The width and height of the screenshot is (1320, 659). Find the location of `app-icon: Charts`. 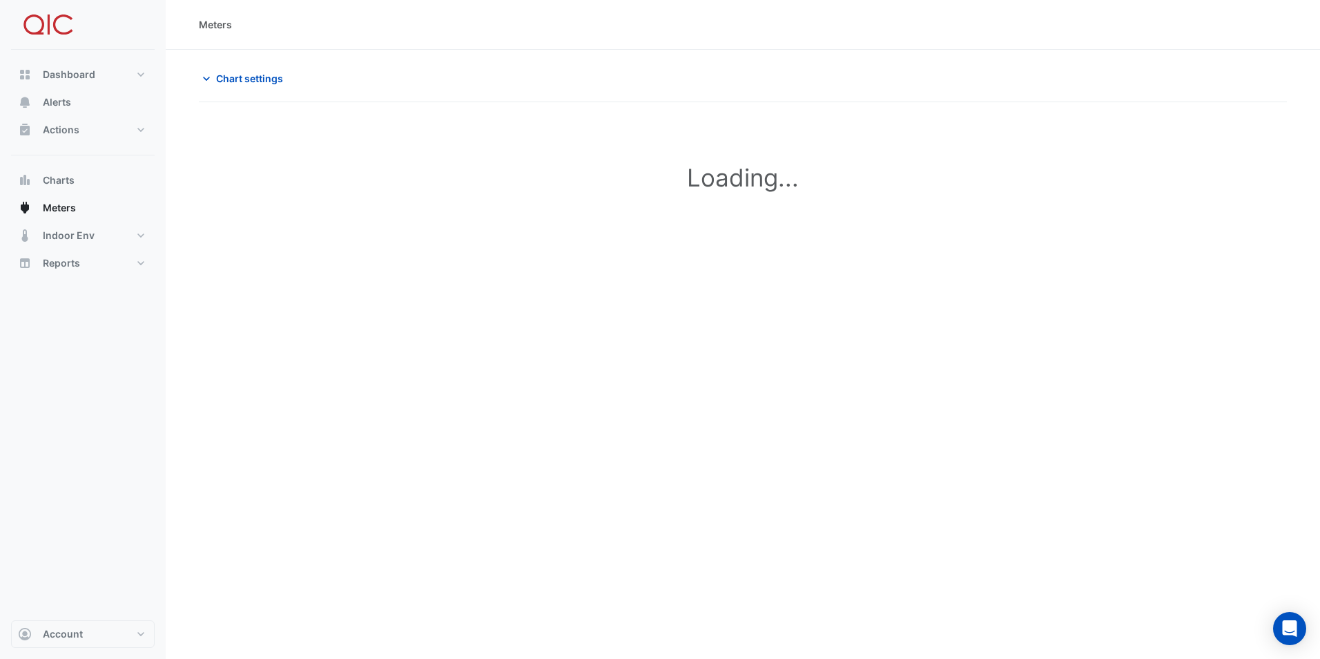

app-icon: Charts is located at coordinates (25, 180).